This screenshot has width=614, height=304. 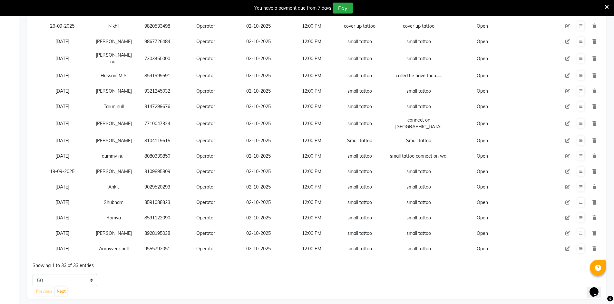 What do you see at coordinates (157, 218) in the screenshot?
I see `td: 8591122090` at bounding box center [157, 218].